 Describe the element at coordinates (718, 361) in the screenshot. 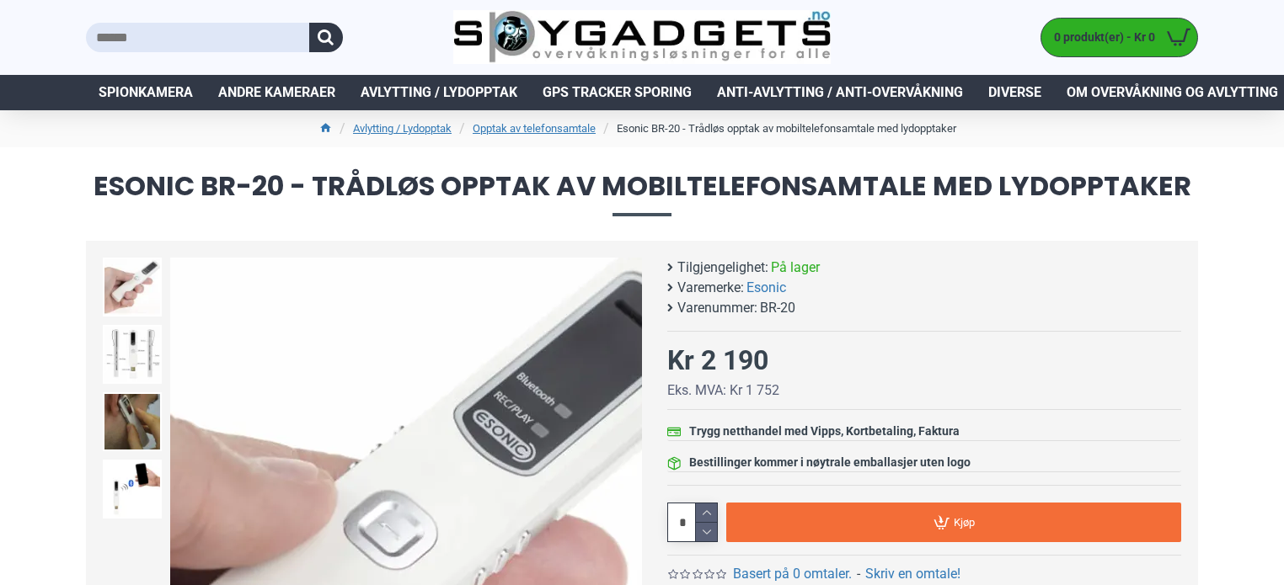

I see `div: Kr 2 190` at that location.